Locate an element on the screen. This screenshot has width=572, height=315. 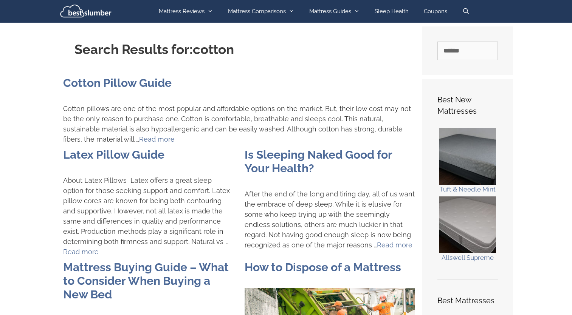
a: Allswell Supreme is located at coordinates (468, 258).